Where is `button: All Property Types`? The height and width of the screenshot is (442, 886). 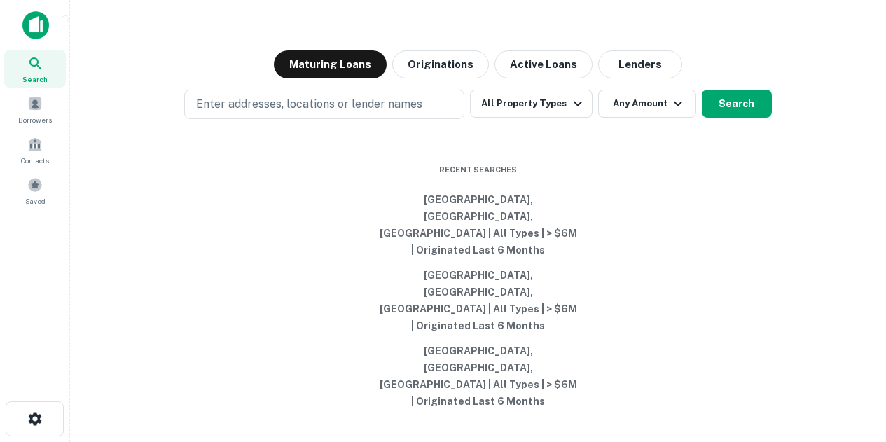
button: All Property Types is located at coordinates (531, 104).